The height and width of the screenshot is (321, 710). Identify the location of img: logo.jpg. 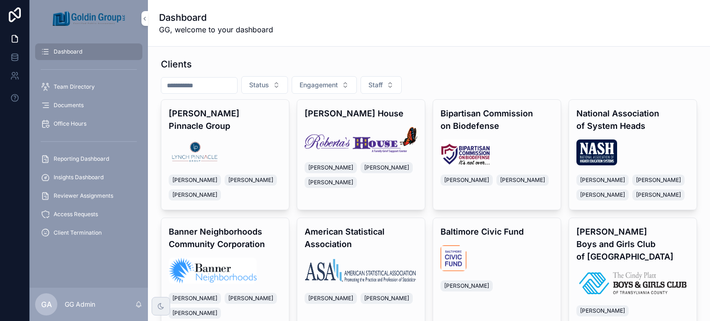
(466, 153).